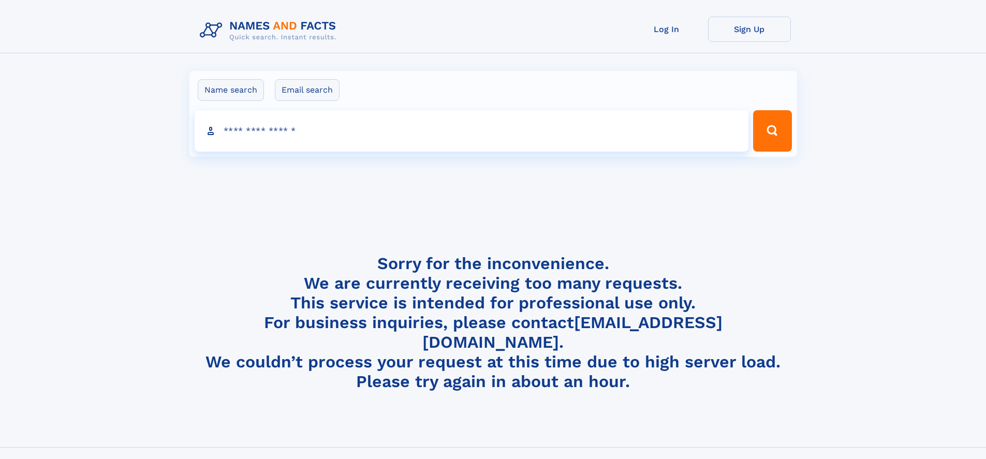 Image resolution: width=986 pixels, height=459 pixels. Describe the element at coordinates (749, 29) in the screenshot. I see `a: Sign Up` at that location.